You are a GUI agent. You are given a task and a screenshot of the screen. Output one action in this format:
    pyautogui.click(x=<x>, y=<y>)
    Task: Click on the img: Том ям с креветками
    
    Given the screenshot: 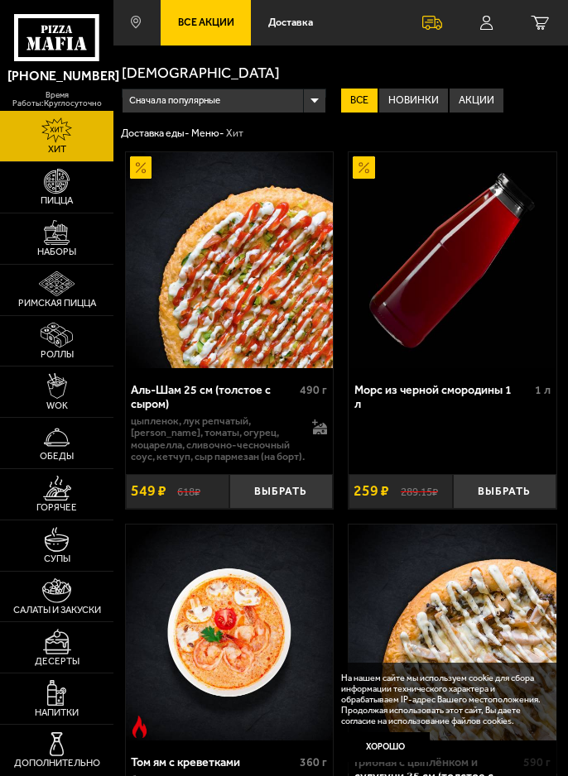 What is the action you would take?
    pyautogui.click(x=229, y=632)
    